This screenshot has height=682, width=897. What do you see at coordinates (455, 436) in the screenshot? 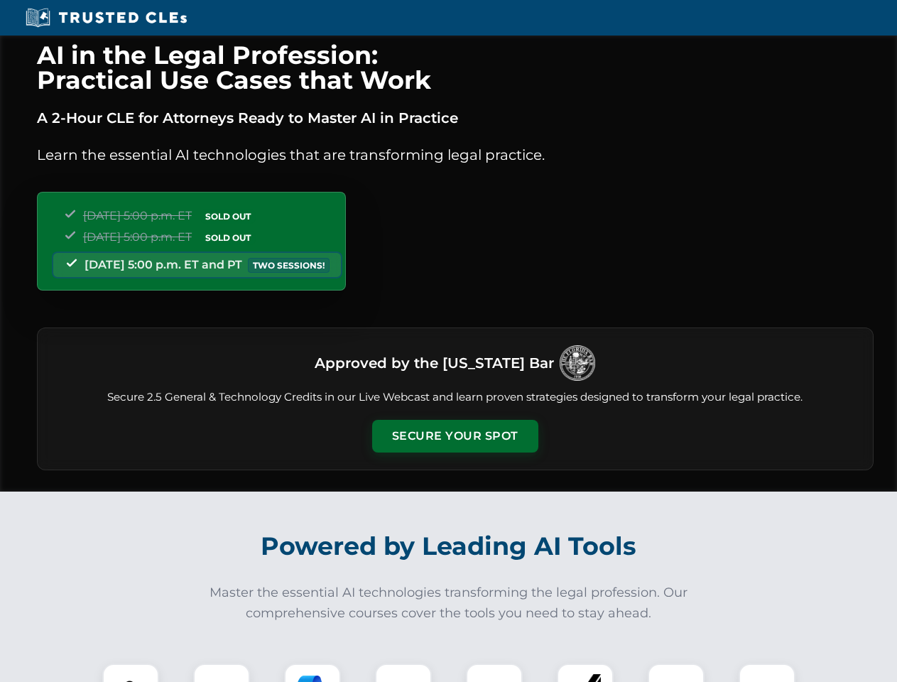
I see `button: Secure Your Spot` at bounding box center [455, 436].